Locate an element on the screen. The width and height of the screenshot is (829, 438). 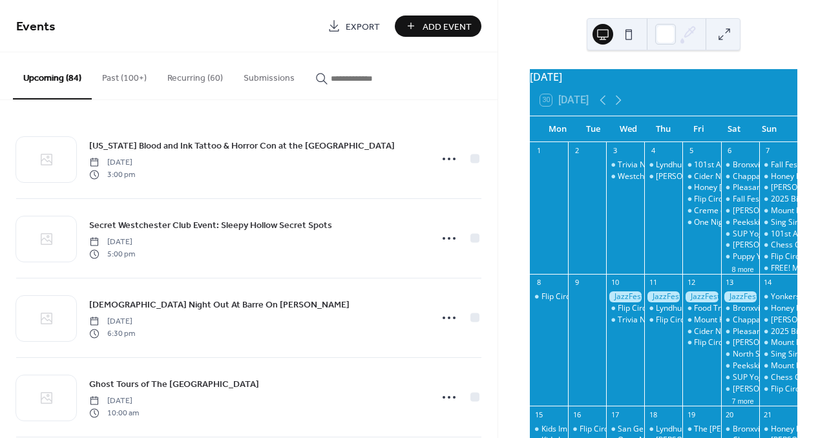
div: 2 is located at coordinates (577, 151).